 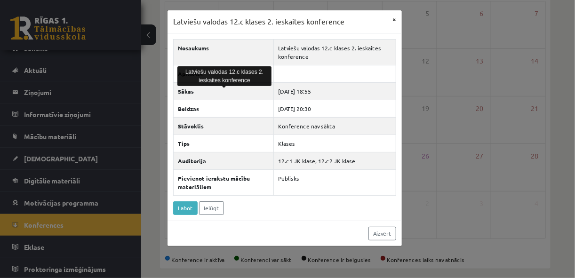 What do you see at coordinates (223, 143) in the screenshot?
I see `th: Tips` at bounding box center [223, 143].